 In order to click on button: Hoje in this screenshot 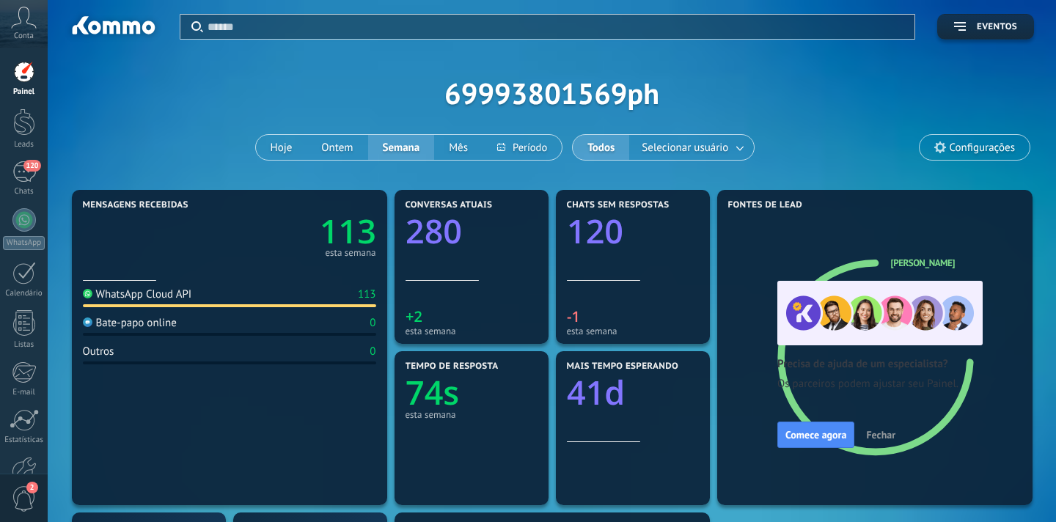, I will do `click(282, 147)`.